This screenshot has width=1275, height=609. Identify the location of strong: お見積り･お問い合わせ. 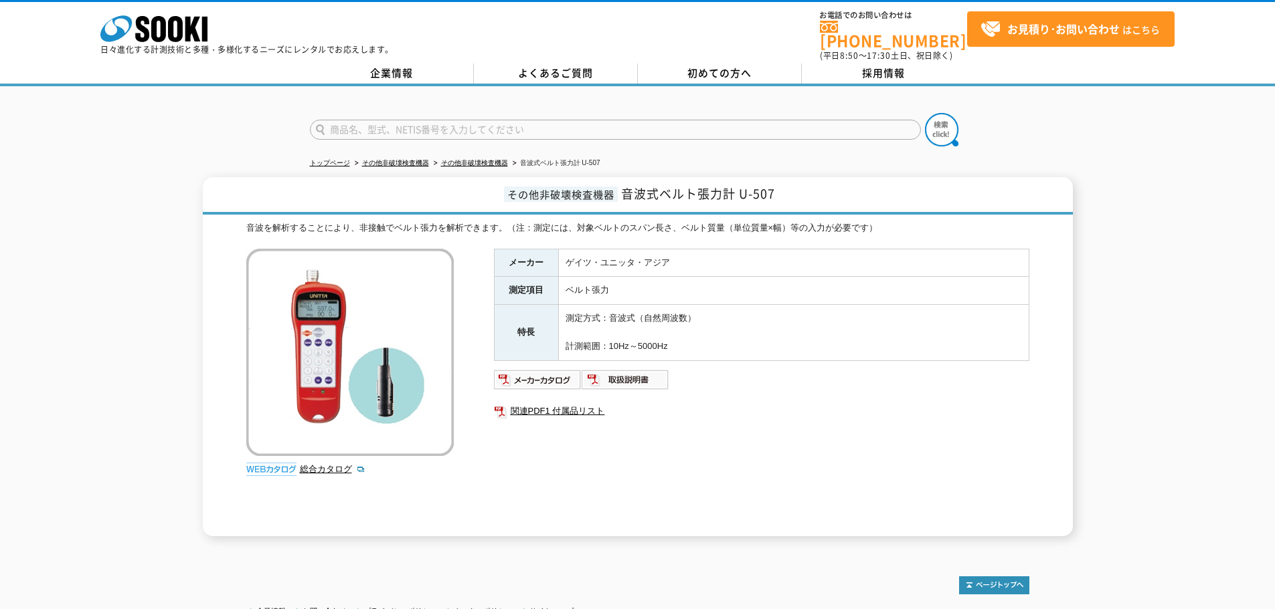
(1063, 29).